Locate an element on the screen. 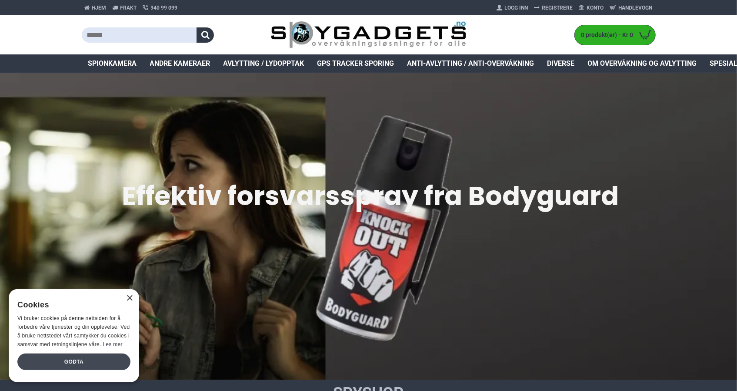 The image size is (737, 391). a: GPS Tracker Sporing is located at coordinates (356, 64).